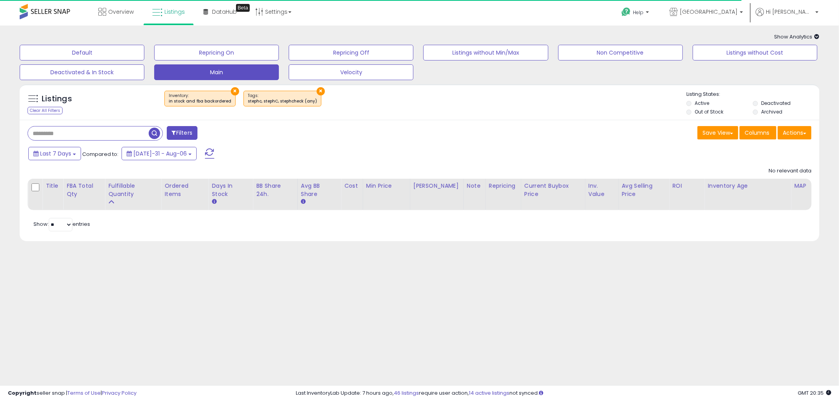 This screenshot has width=839, height=401. I want to click on button: Non Competitive, so click(620, 53).